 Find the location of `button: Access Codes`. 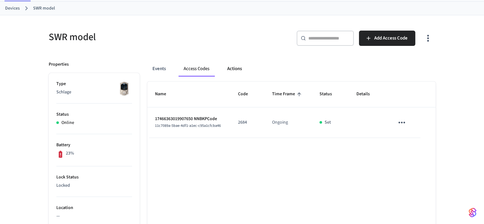

button: Access Codes is located at coordinates (196, 69).